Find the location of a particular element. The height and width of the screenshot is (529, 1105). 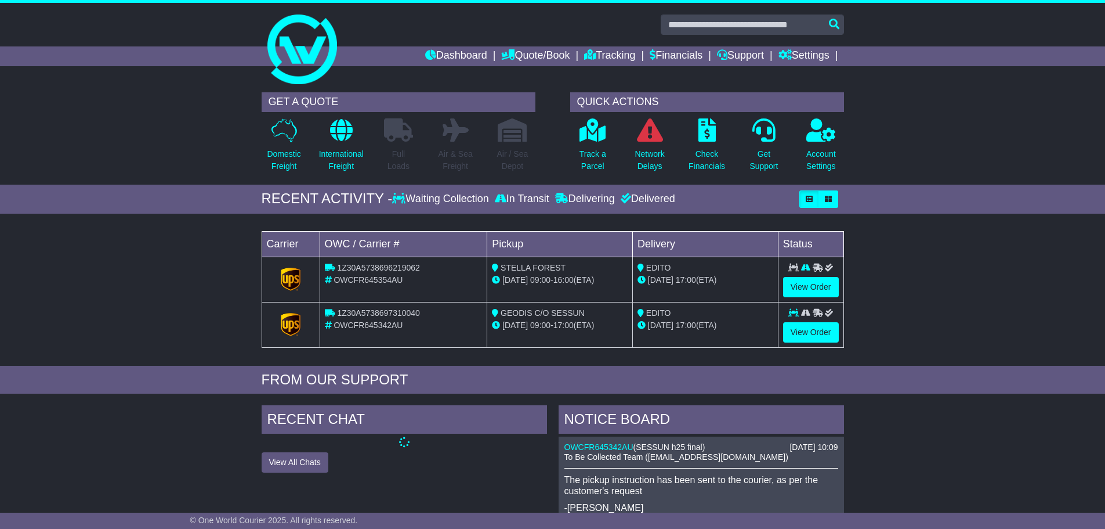

td: Carrier is located at coordinates (291, 244).